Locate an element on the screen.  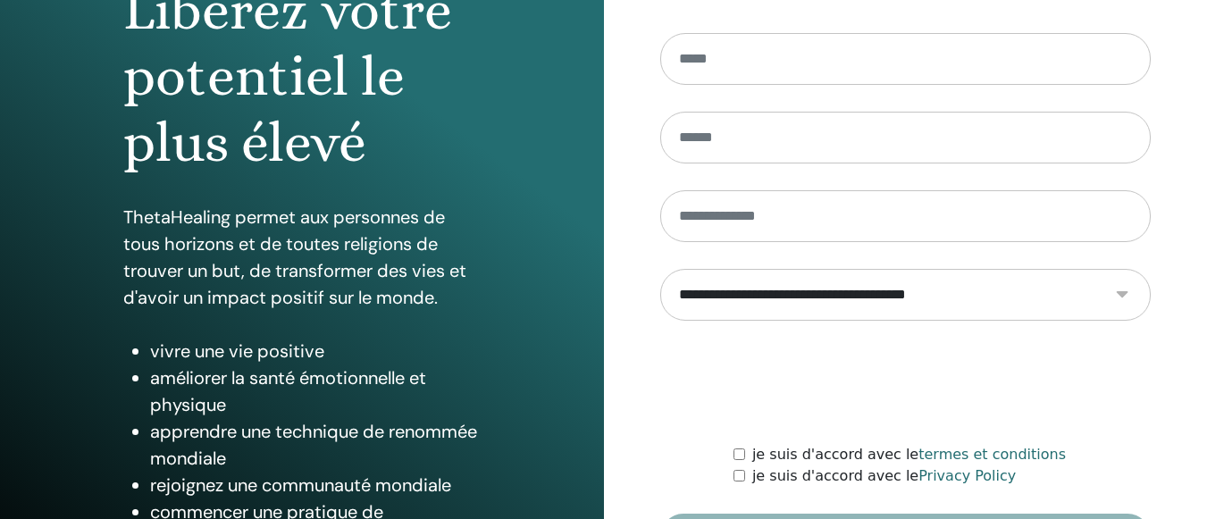
li: vivre une vie positive is located at coordinates (315, 351).